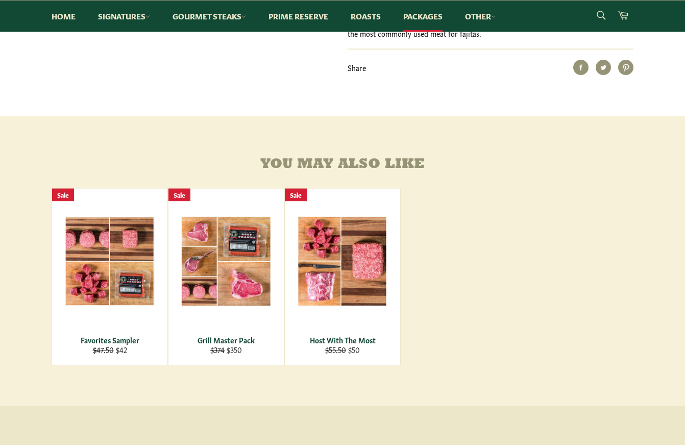  I want to click on s: $374, so click(217, 349).